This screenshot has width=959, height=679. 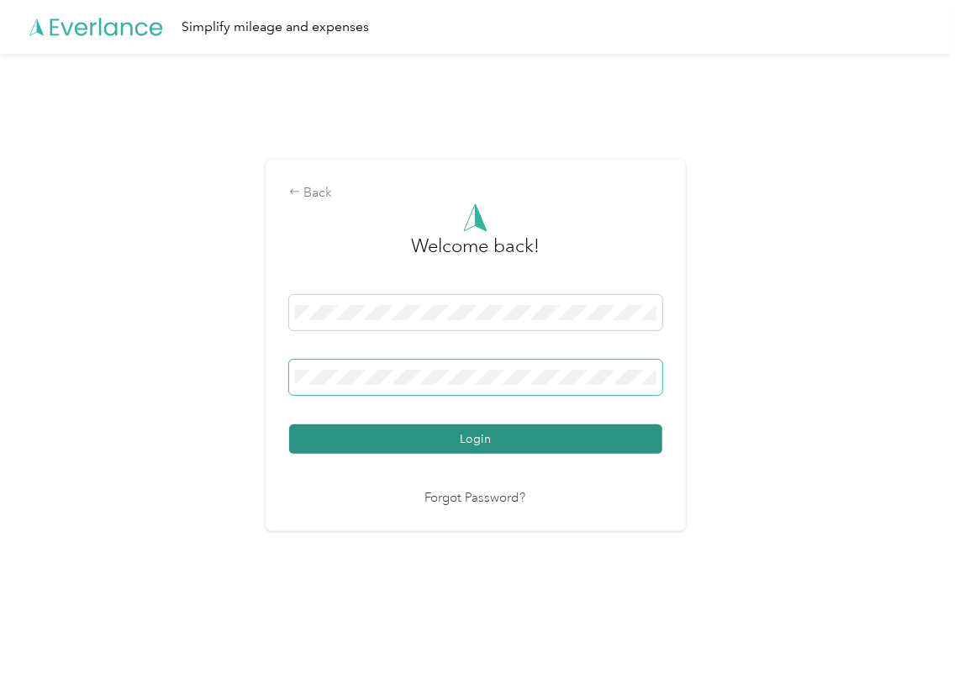 I want to click on div: Simplify mileage and expenses, so click(x=275, y=27).